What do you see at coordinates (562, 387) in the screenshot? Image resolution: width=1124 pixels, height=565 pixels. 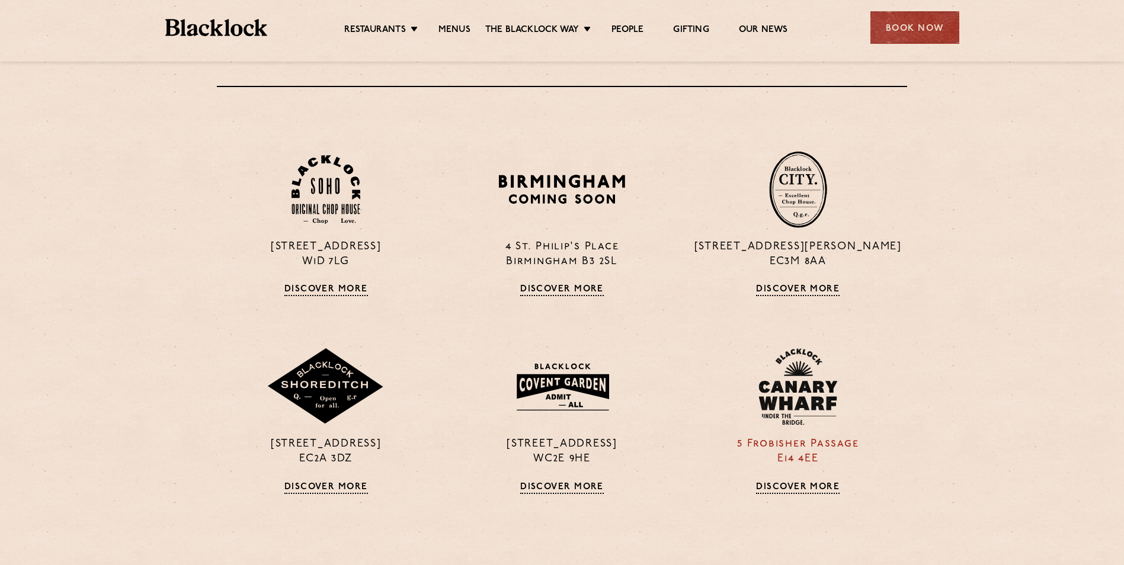 I see `img: BLA_1470_CoventGarden_Website_Solid.svg` at bounding box center [562, 387].